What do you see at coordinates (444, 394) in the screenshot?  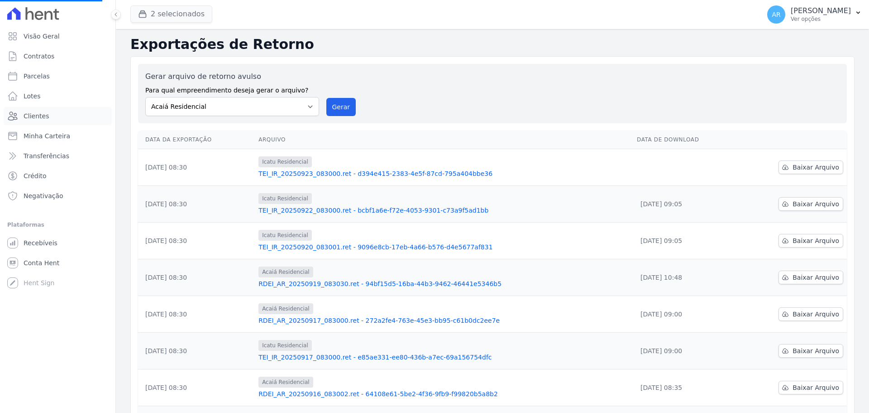 I see `a: RDEI_AR_20250916_083002.ret - 64108e61-5be2-4f36-9fb9-f99820b5a8b2` at bounding box center [444, 394].